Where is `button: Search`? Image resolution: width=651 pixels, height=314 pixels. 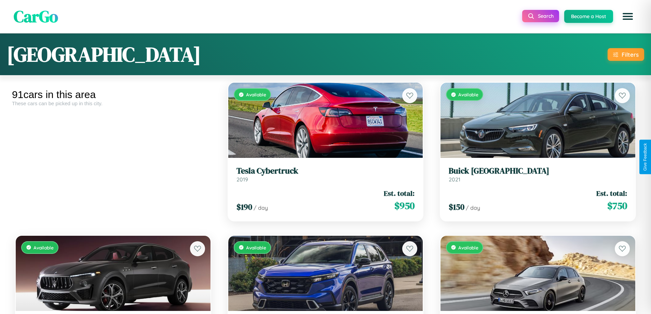
button: Search is located at coordinates (541, 16).